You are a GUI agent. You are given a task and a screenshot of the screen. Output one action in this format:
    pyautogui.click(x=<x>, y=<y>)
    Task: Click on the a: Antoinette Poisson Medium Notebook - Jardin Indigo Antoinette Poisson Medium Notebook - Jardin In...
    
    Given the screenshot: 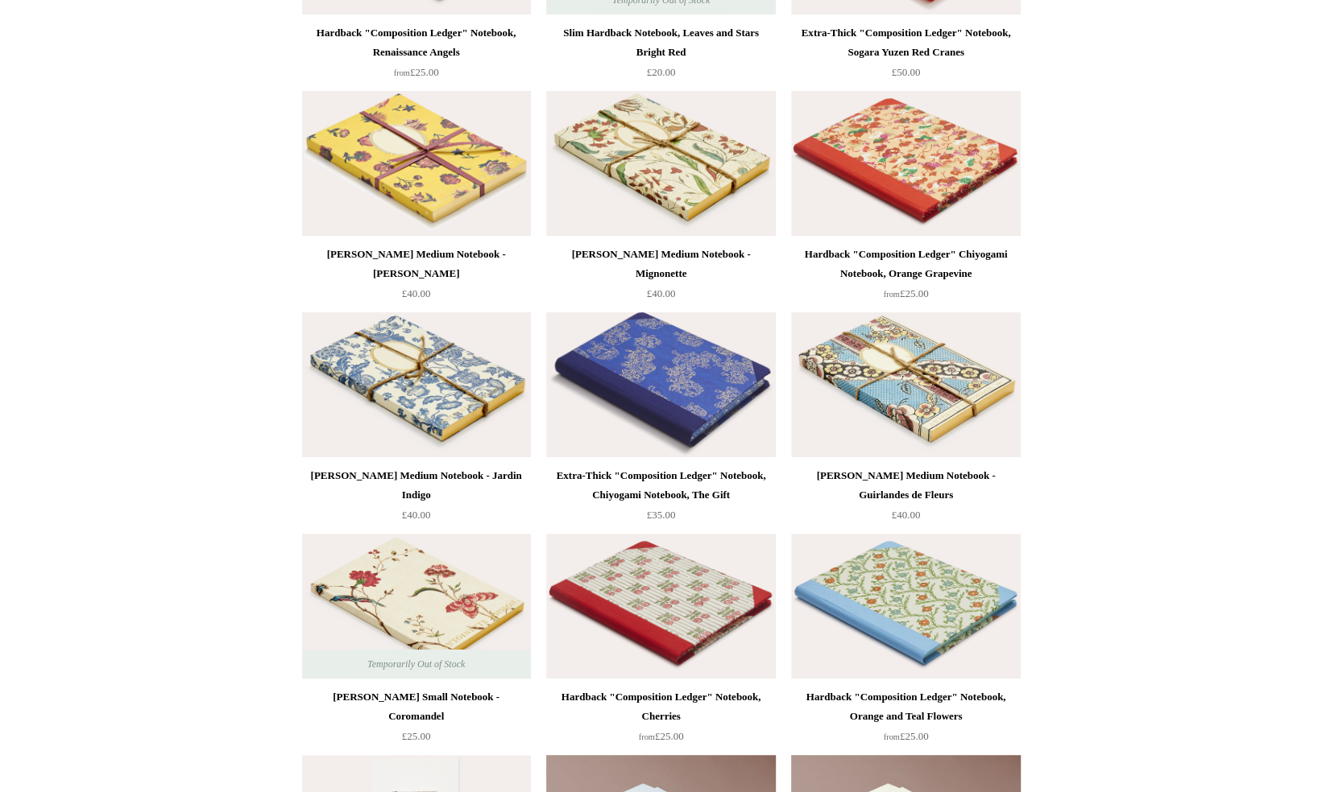 What is the action you would take?
    pyautogui.click(x=416, y=385)
    